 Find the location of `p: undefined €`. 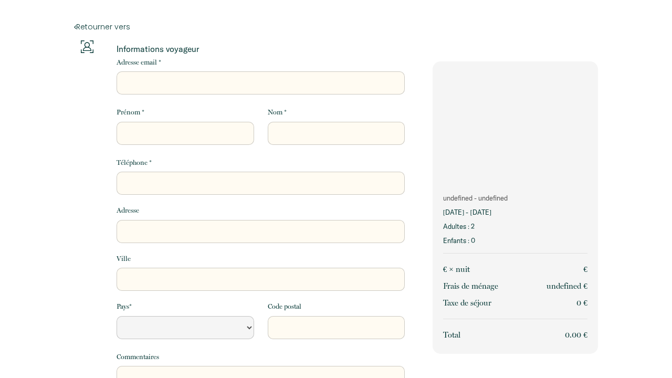

p: undefined € is located at coordinates (567, 286).